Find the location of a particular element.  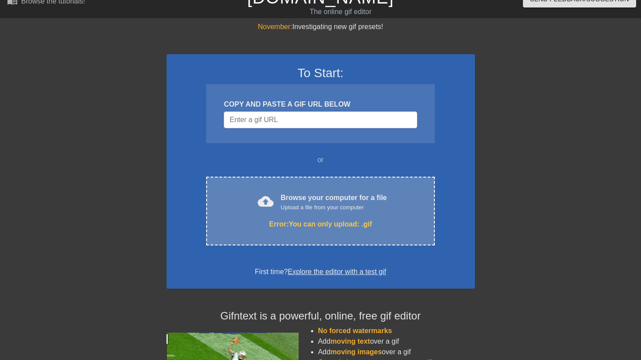

div: Error: You can only upload: .gif is located at coordinates (320, 224).